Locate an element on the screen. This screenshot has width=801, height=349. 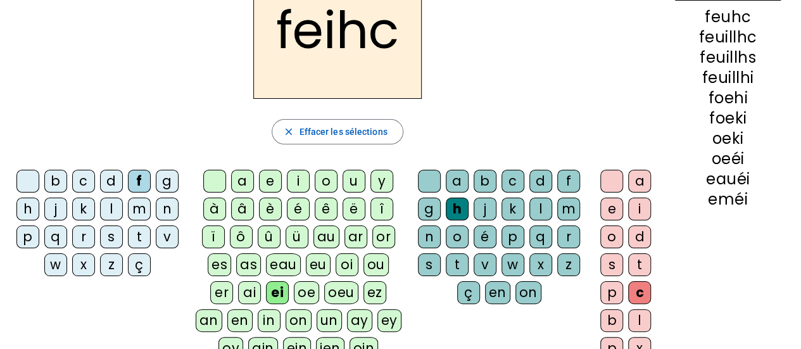
div: è is located at coordinates (270, 209).